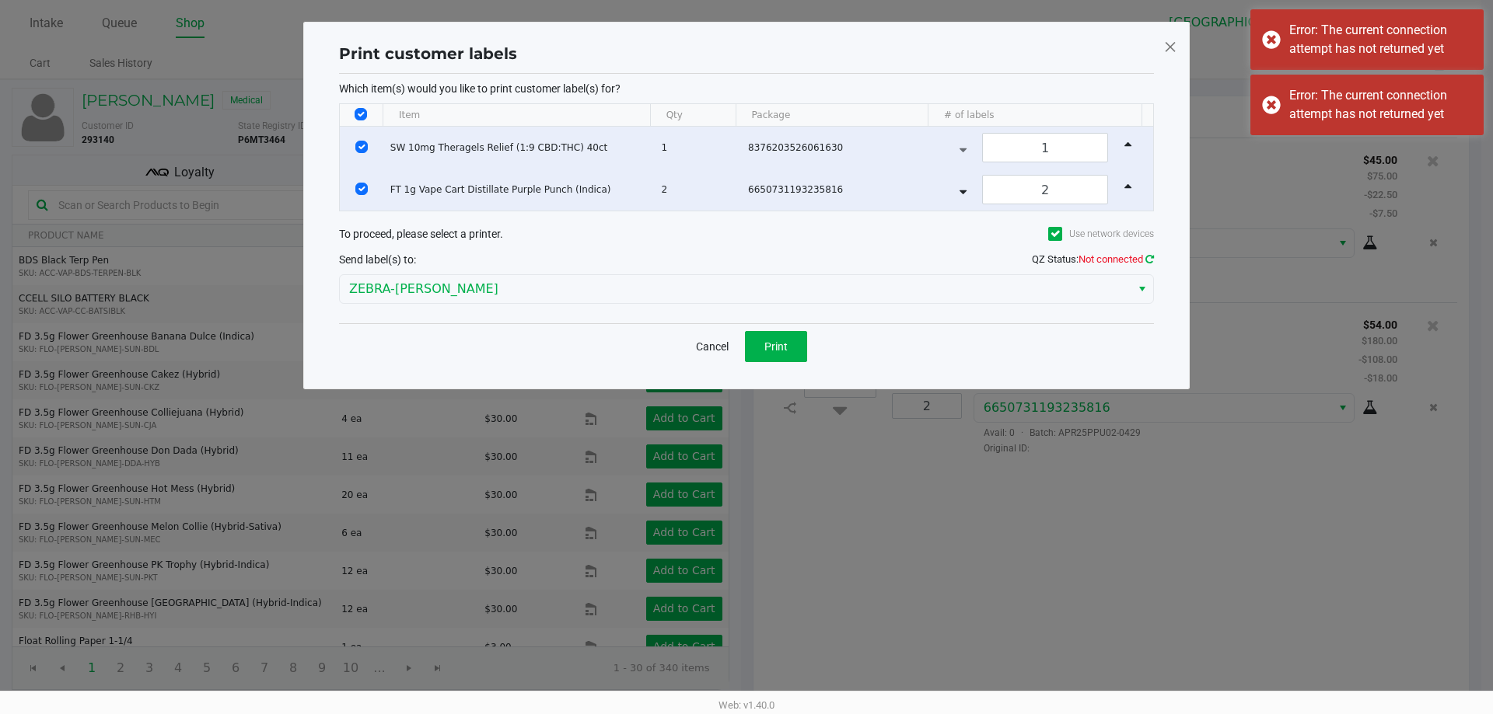 The image size is (1493, 714). Describe the element at coordinates (838, 148) in the screenshot. I see `td: 8376203526061630` at that location.